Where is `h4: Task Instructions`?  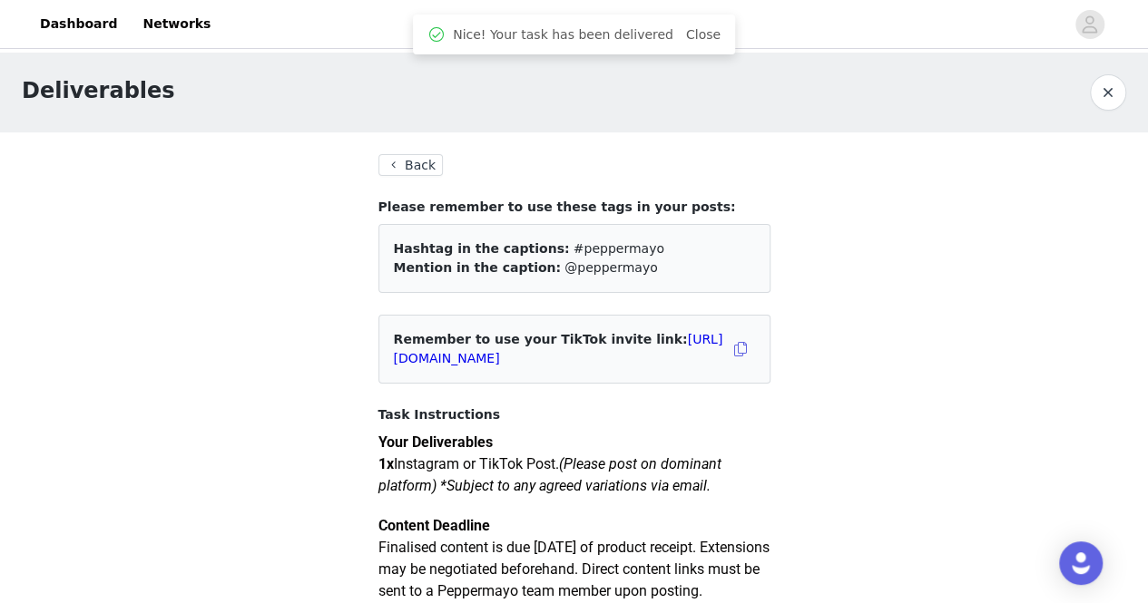 h4: Task Instructions is located at coordinates (574, 415).